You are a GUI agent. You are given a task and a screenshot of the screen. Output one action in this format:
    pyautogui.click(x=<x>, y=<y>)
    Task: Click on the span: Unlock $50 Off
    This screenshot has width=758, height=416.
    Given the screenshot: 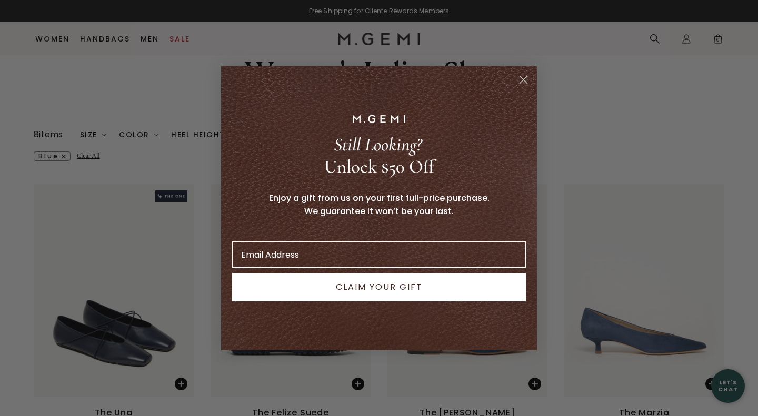 What is the action you would take?
    pyautogui.click(x=379, y=167)
    